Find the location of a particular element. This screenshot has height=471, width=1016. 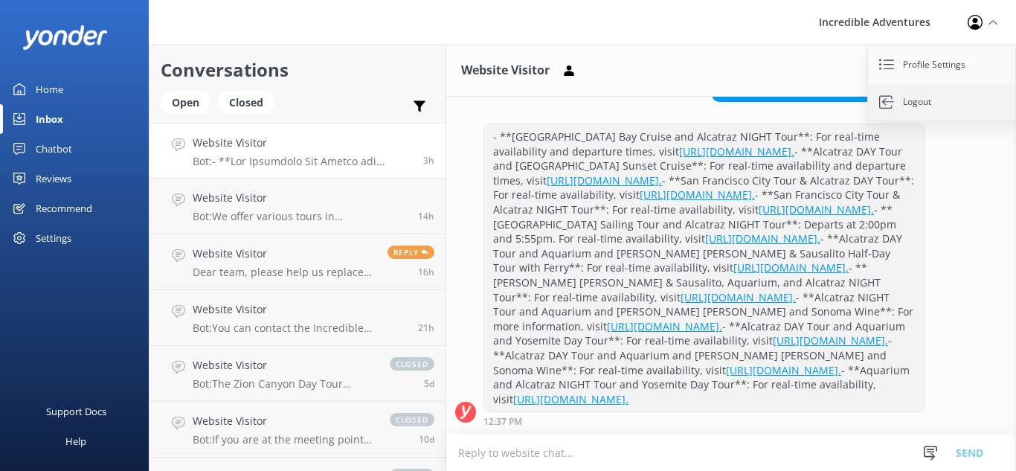

a: Website VisitorBot:- **Lor Ipsumdolo Sit Ametco adi Elitsedd EIUSM Temp**: Inc utla-etdo magnaali... is located at coordinates (297, 150).